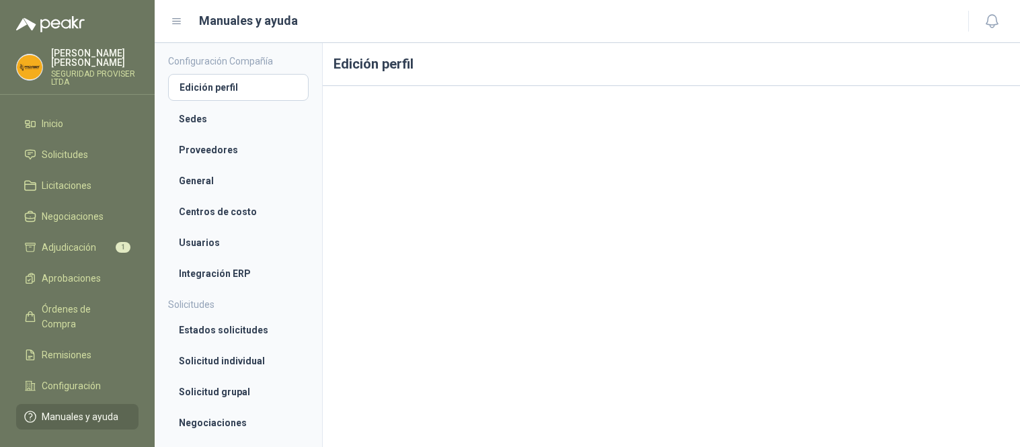 This screenshot has height=447, width=1020. Describe the element at coordinates (77, 278) in the screenshot. I see `a: Aprobaciones` at that location.